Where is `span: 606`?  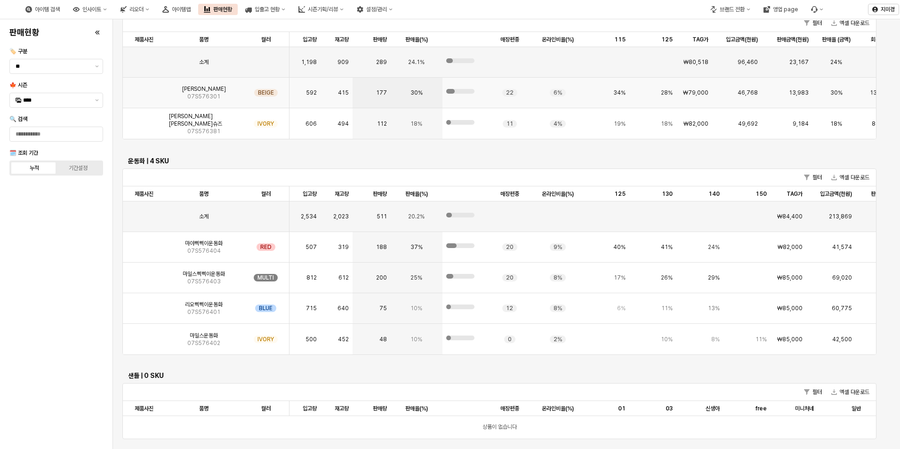 span: 606 is located at coordinates (311, 124).